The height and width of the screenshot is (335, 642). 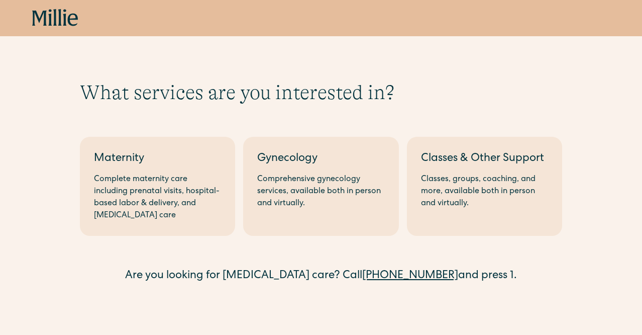 I want to click on div: Gynecology, so click(x=320, y=159).